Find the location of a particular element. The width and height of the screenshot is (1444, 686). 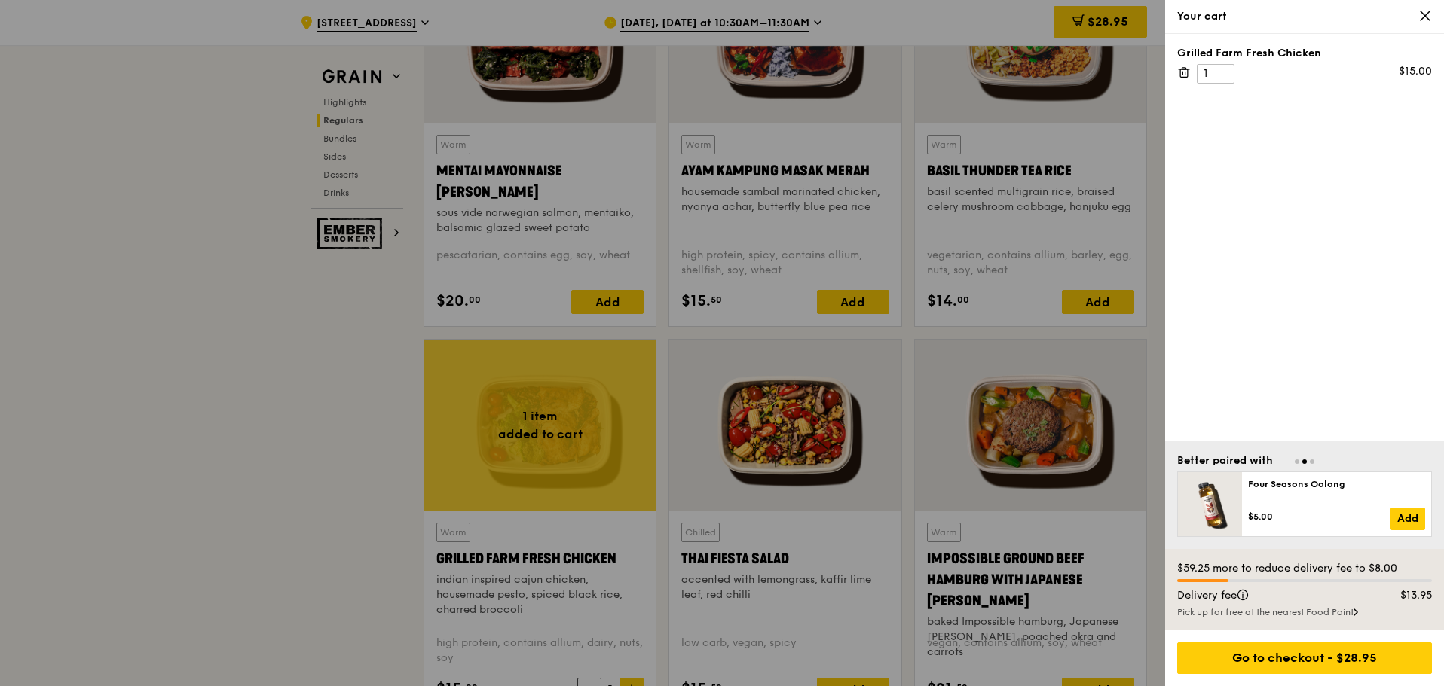

span: Go to slide 3 is located at coordinates (1312, 462).